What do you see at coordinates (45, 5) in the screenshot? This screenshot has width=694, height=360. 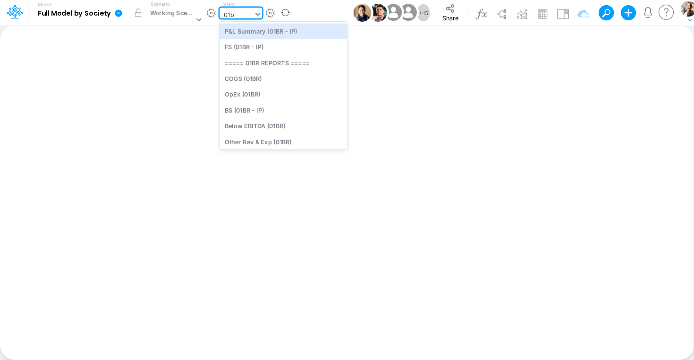 I see `label: Model` at bounding box center [45, 5].